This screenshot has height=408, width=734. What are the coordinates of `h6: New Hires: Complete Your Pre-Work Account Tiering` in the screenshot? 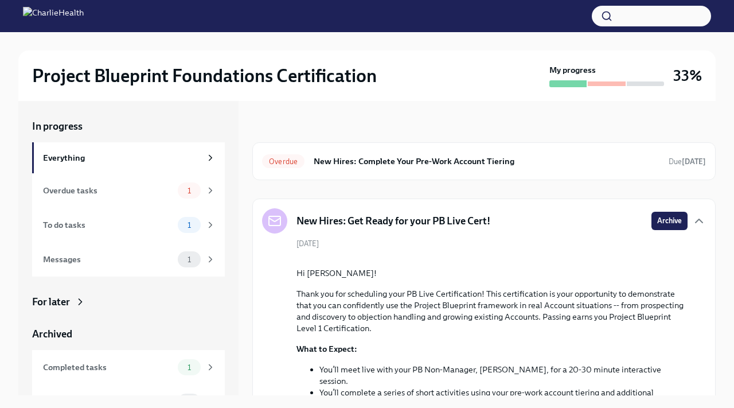 It's located at (487, 161).